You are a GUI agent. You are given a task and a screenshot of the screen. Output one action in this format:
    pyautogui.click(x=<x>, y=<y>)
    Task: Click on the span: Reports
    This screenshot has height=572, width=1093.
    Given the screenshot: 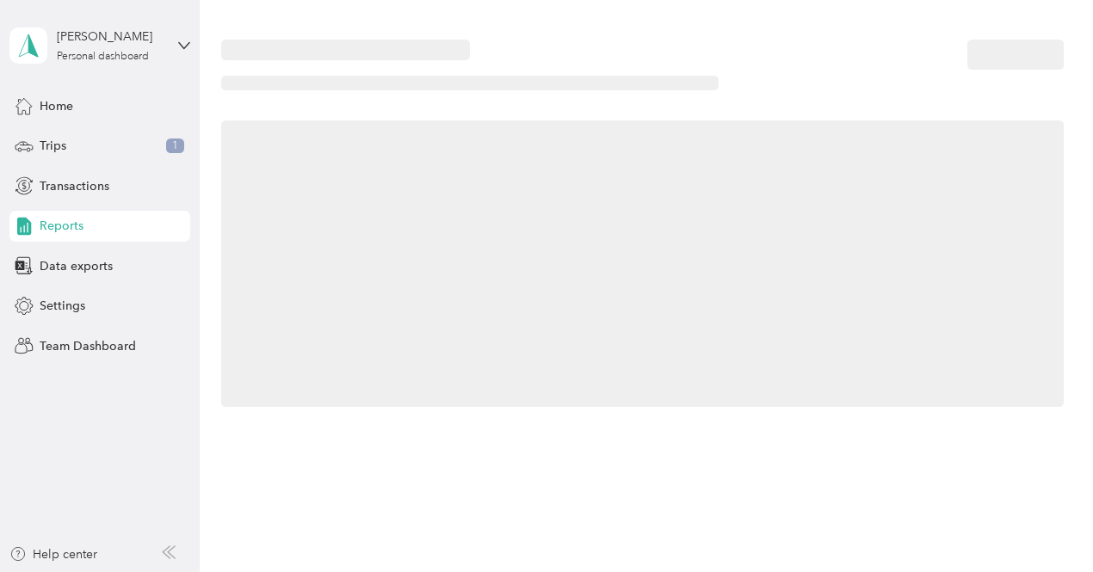 What is the action you would take?
    pyautogui.click(x=61, y=225)
    